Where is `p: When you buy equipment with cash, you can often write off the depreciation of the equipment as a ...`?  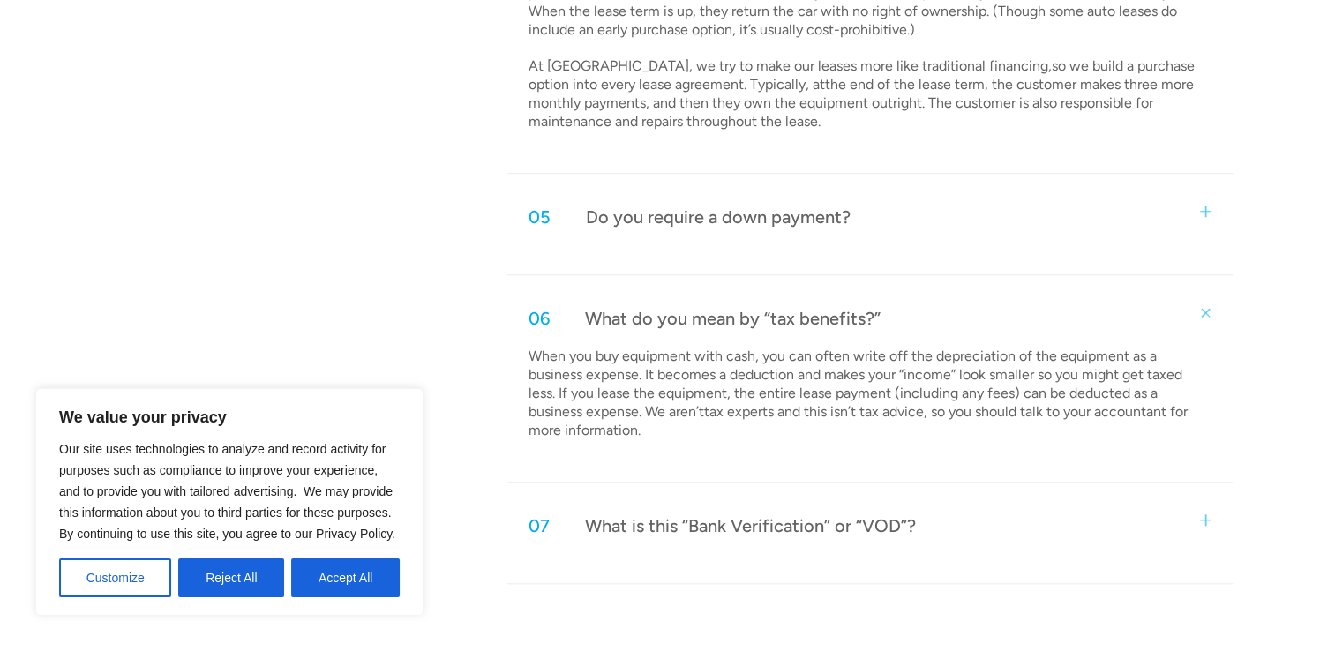
p: When you buy equipment with cash, you can often write off the depreciation of the equipment as a ... is located at coordinates (868, 394).